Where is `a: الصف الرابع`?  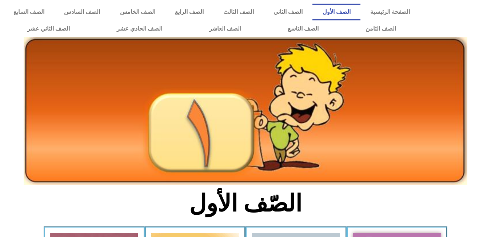 a: الصف الرابع is located at coordinates (189, 12).